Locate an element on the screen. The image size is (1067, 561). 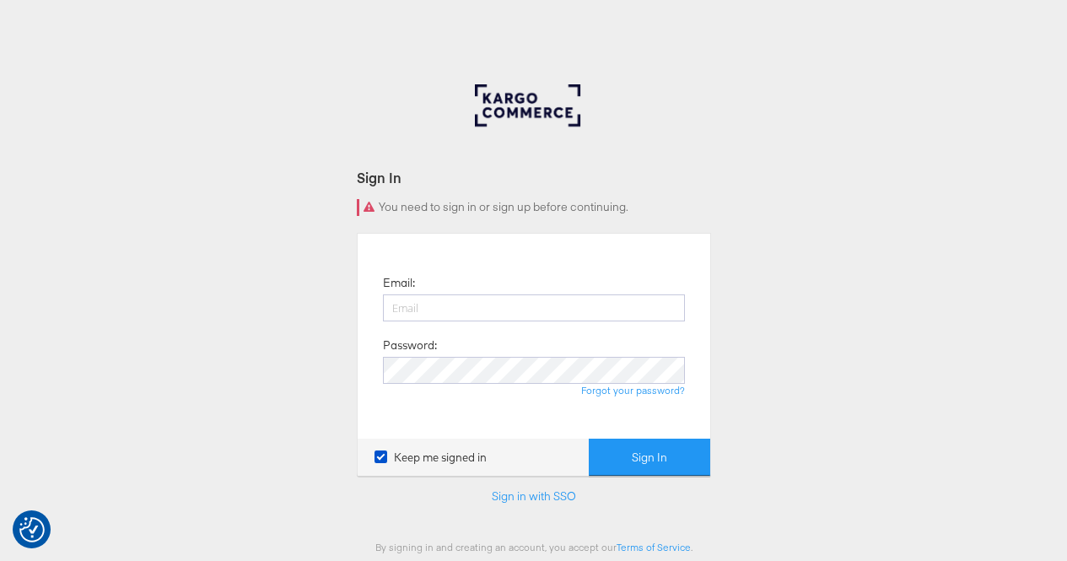
div: You need to sign in or sign up before continuing. is located at coordinates (534, 207).